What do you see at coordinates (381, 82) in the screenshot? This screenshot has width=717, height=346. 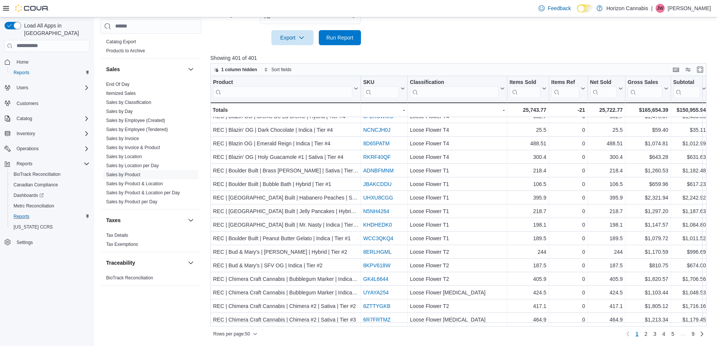 I see `div: SKU` at bounding box center [381, 82].